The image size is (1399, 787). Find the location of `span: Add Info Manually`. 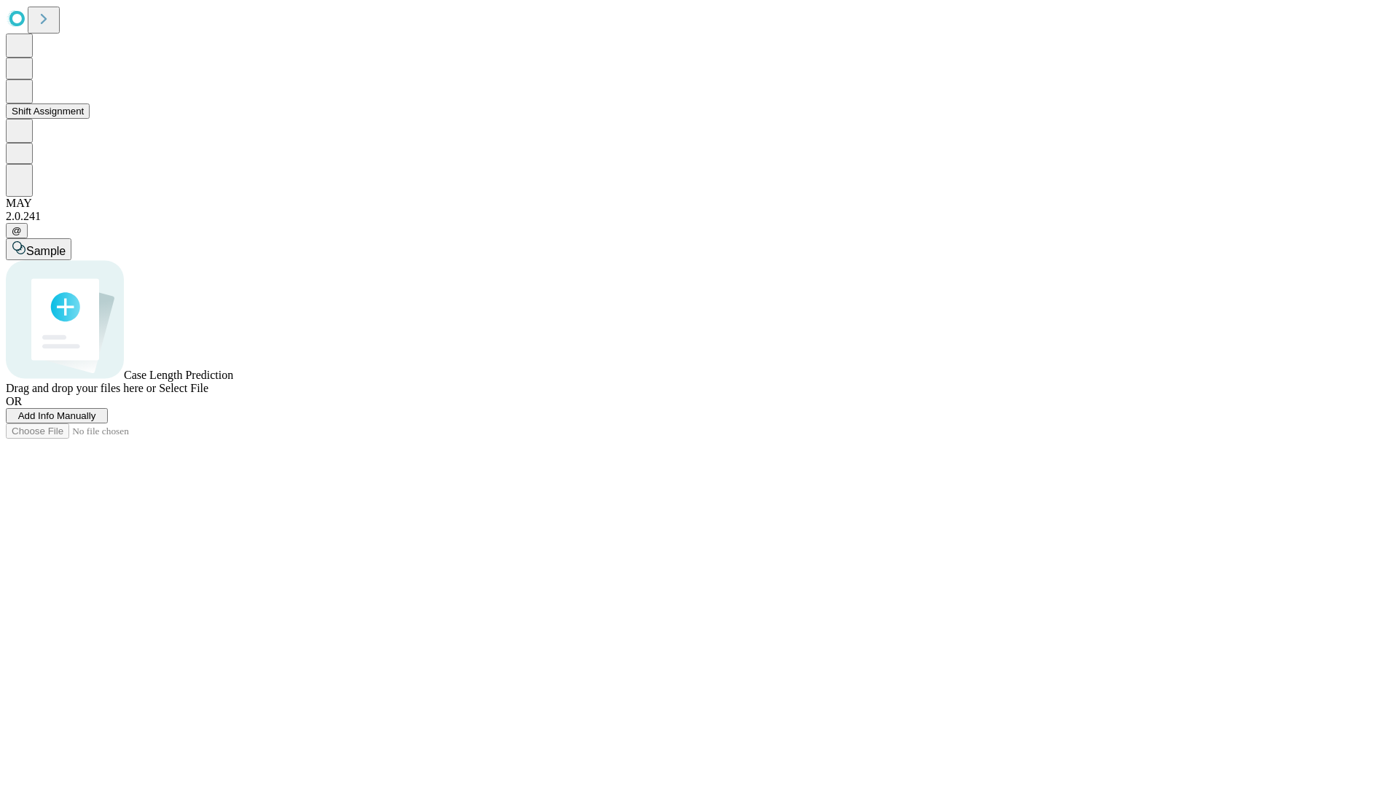

span: Add Info Manually is located at coordinates (57, 415).